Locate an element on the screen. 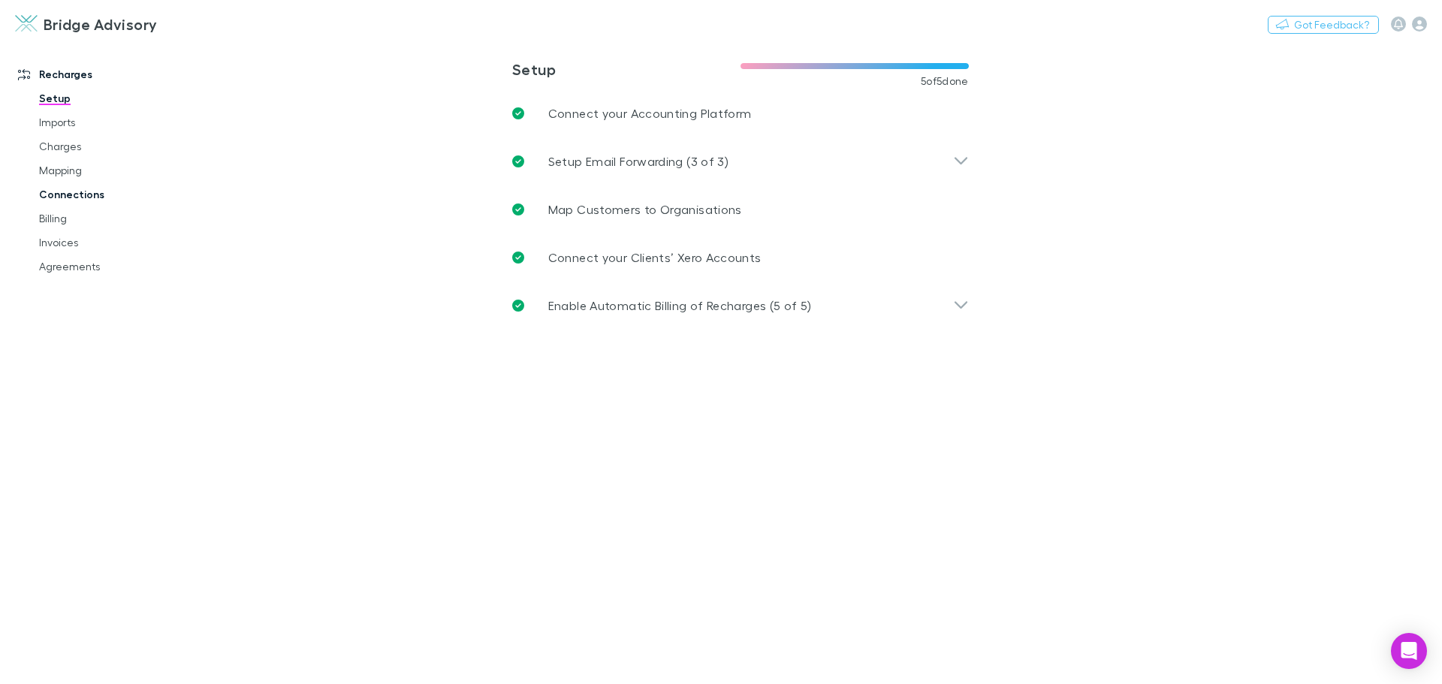  a: Mapping is located at coordinates (113, 171).